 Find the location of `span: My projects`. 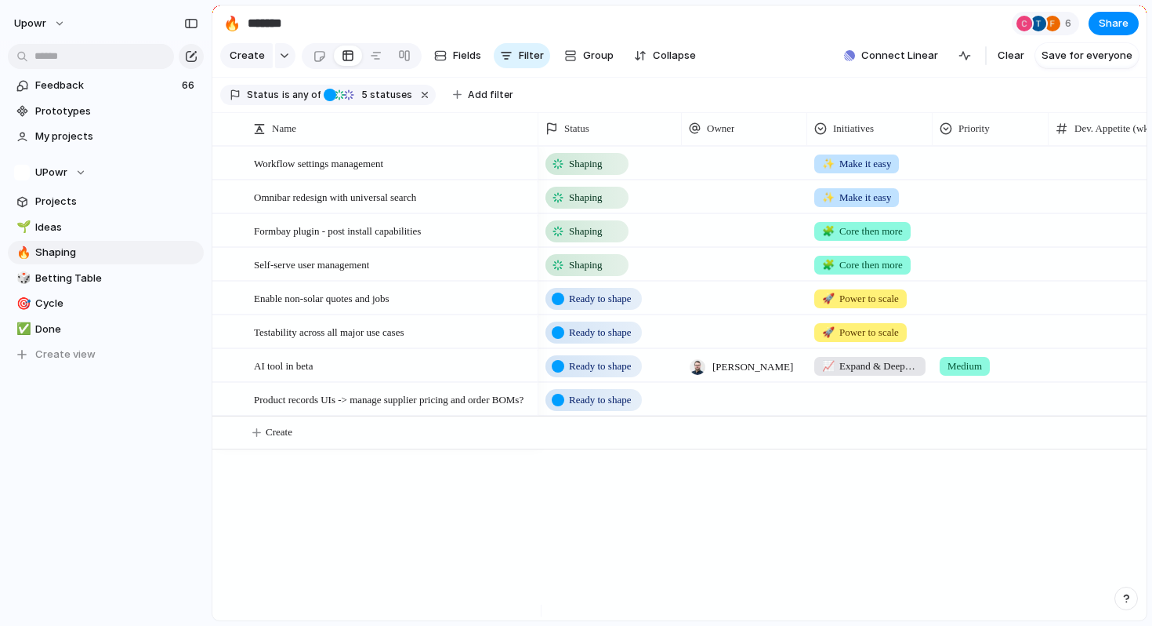

span: My projects is located at coordinates (117, 136).